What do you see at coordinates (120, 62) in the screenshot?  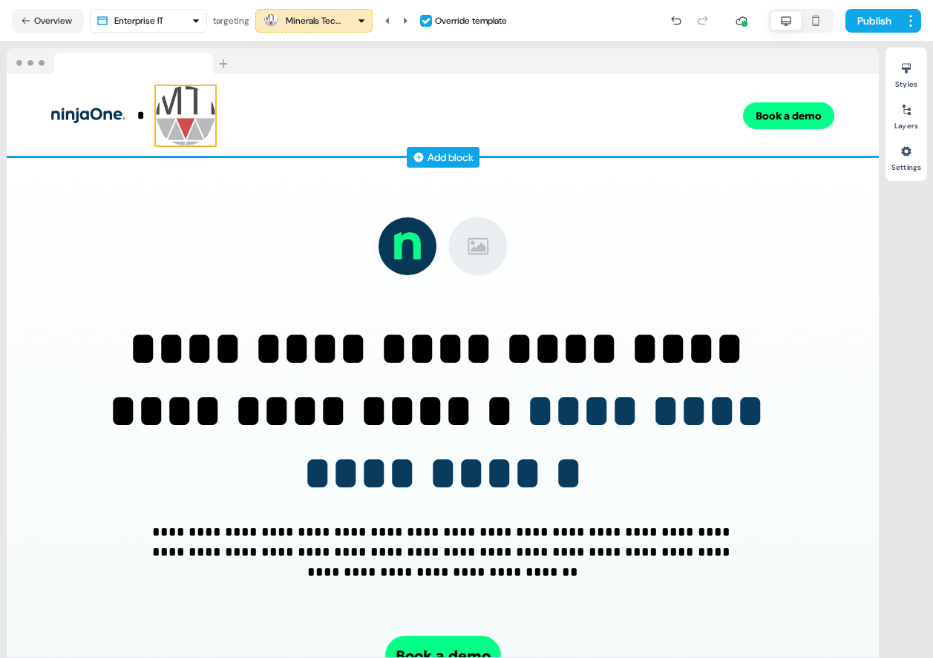 I see `img: Browser topbar` at bounding box center [120, 62].